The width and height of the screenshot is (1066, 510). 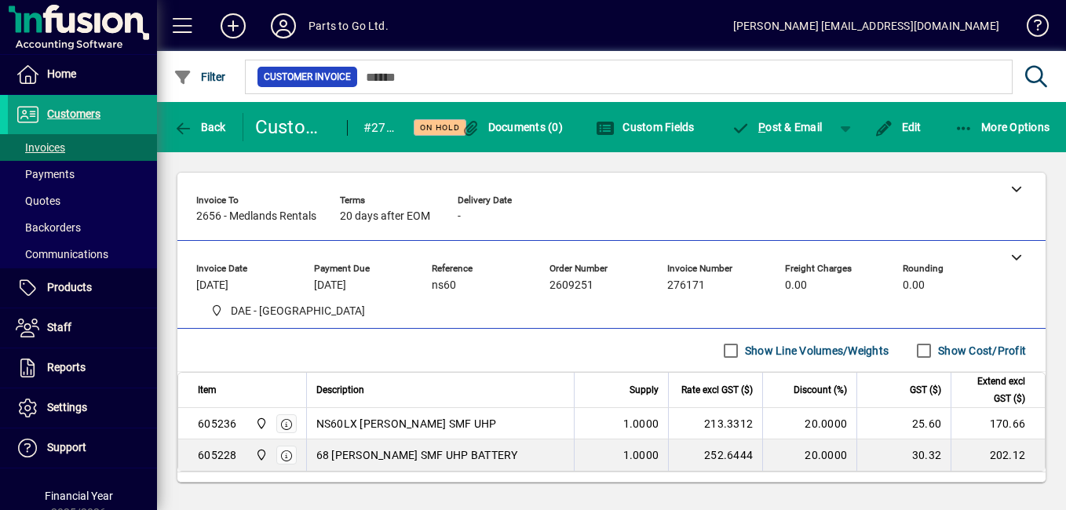 I want to click on a: Home, so click(x=82, y=75).